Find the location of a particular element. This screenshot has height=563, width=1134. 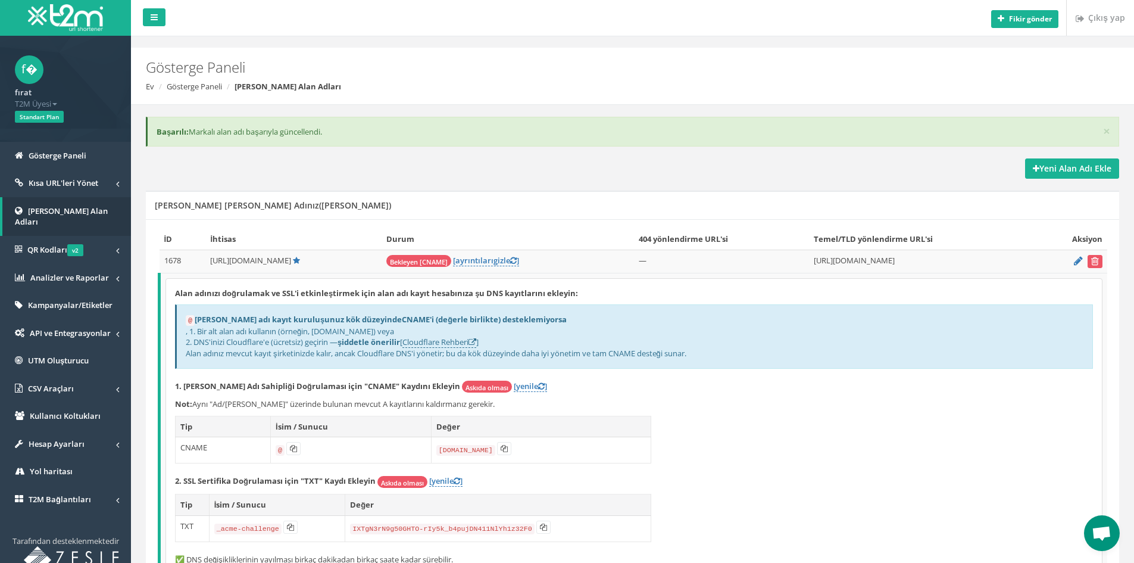

font: Yeni Alan Adı Ekle is located at coordinates (1075, 168).